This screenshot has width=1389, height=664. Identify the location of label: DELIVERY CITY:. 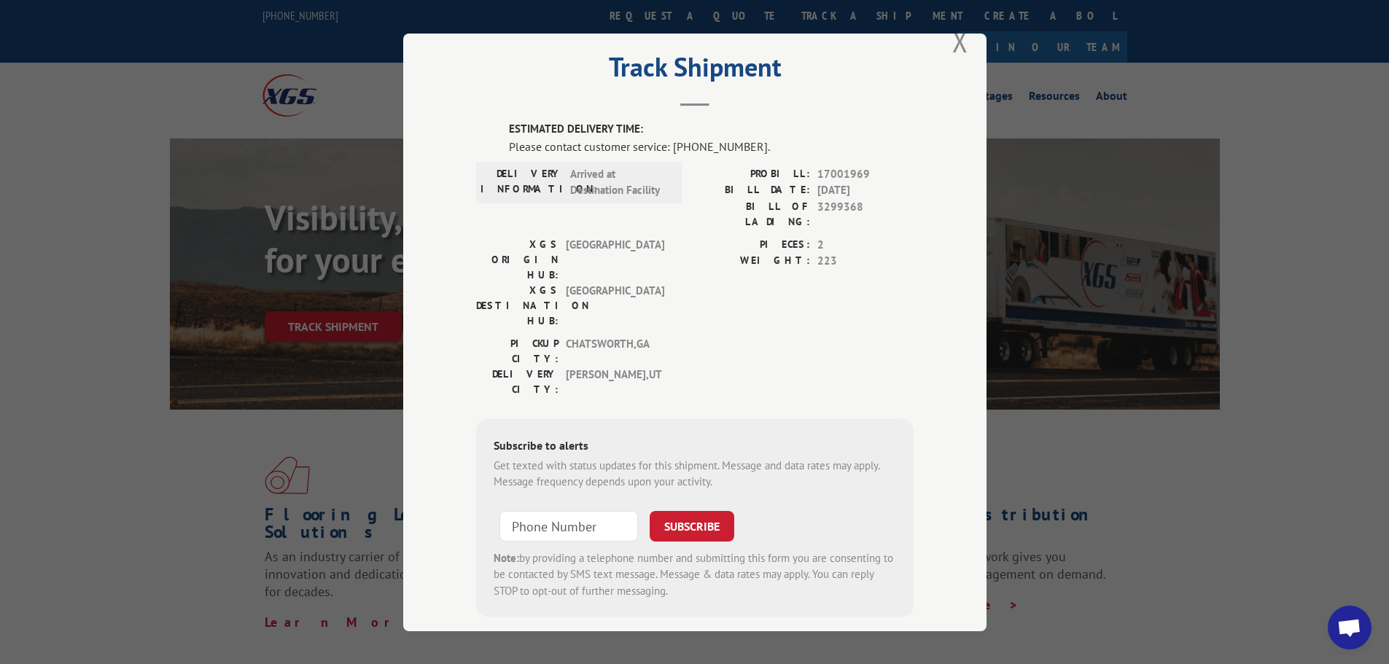
(517, 381).